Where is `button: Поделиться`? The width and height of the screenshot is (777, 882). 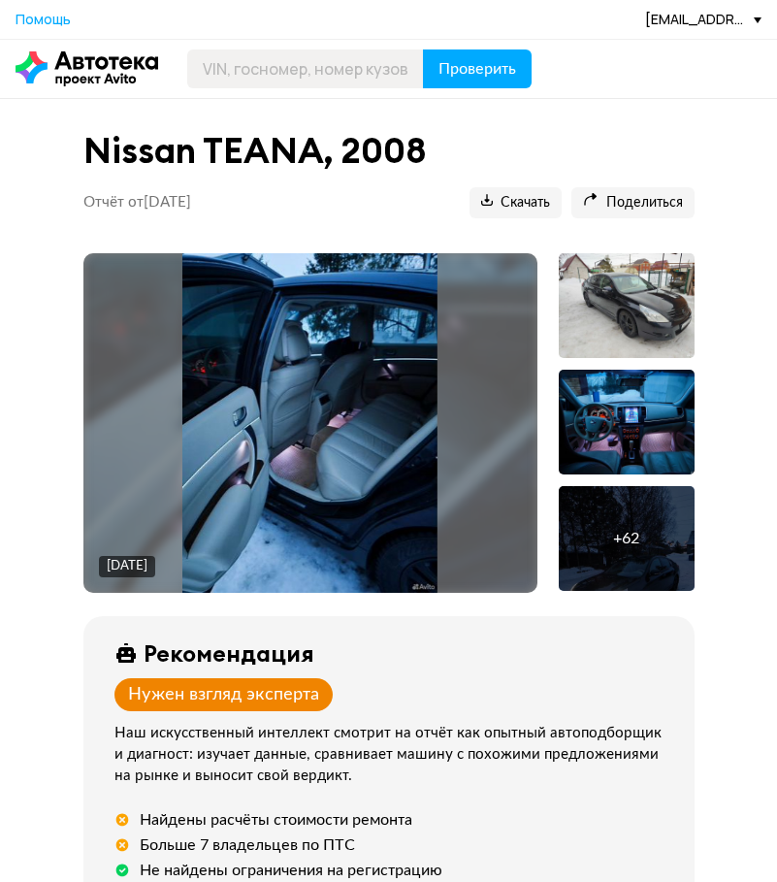
button: Поделиться is located at coordinates (632, 203).